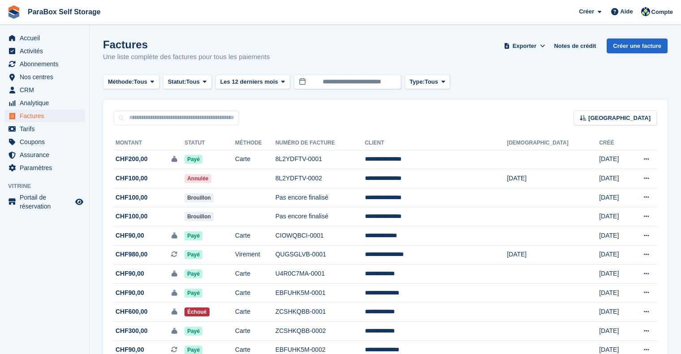  Describe the element at coordinates (47, 90) in the screenshot. I see `span: CRM` at that location.